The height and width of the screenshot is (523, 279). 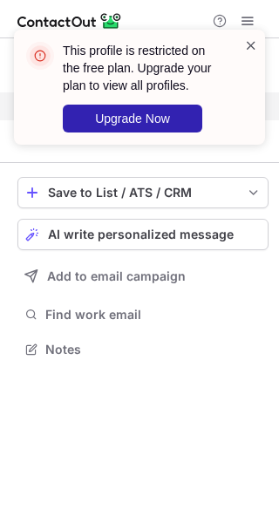 What do you see at coordinates (40, 56) in the screenshot?
I see `img: error` at bounding box center [40, 56].